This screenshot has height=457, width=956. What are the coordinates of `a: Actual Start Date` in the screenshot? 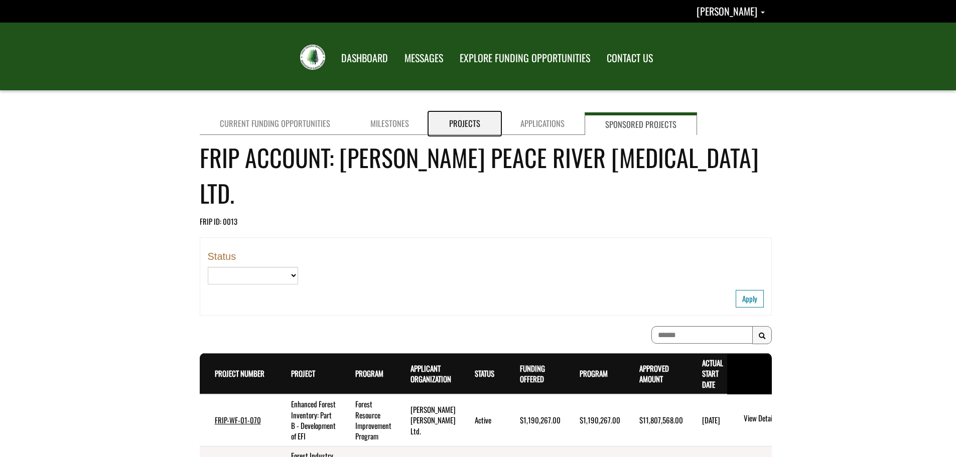 It's located at (713, 373).